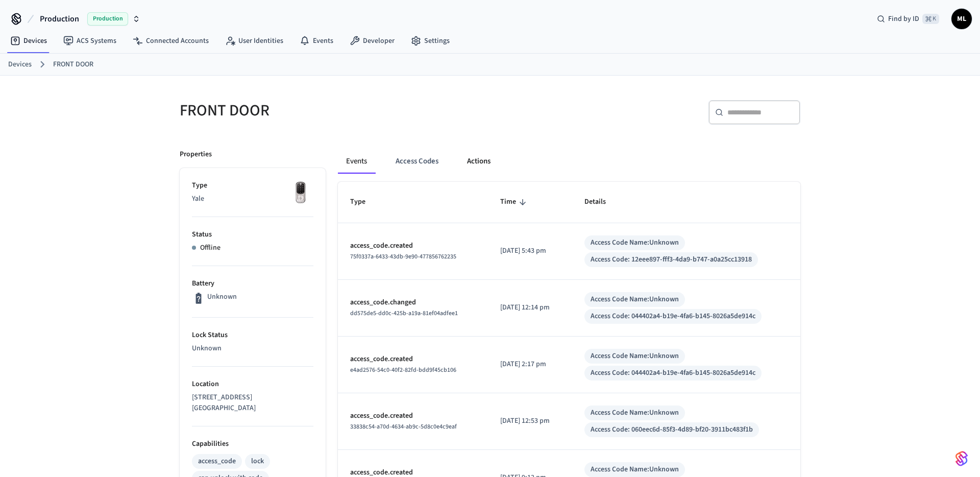  I want to click on button: ML, so click(962, 19).